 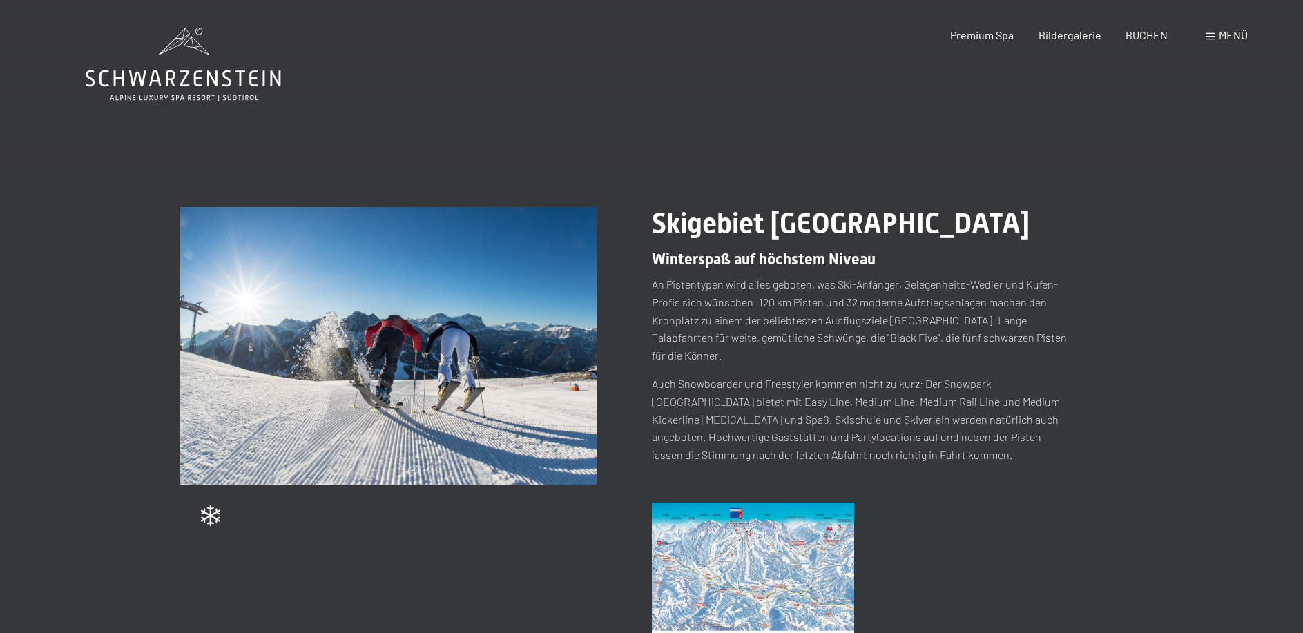 I want to click on span: Premium Spa, so click(x=982, y=35).